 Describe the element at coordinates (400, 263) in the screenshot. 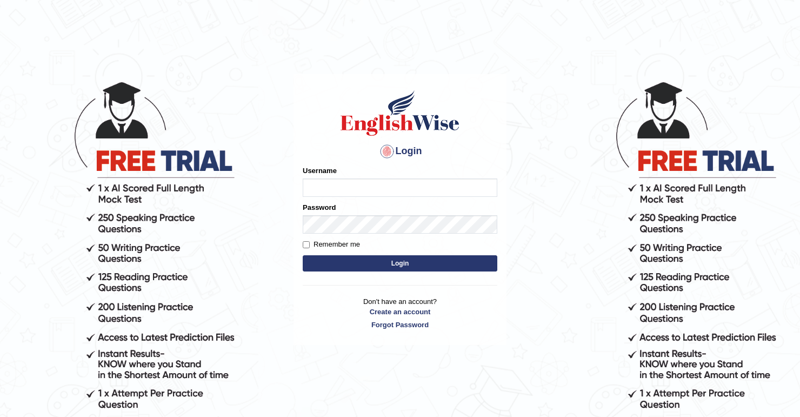

I see `button: Login` at that location.